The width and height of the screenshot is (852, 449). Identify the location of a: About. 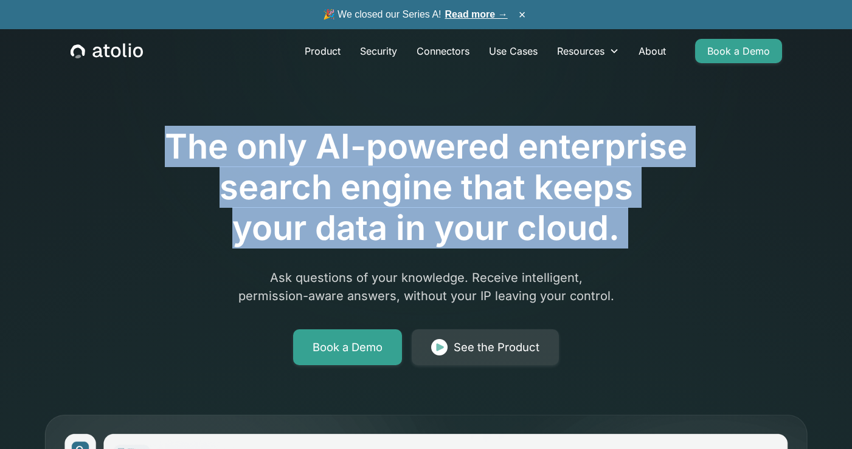
(652, 51).